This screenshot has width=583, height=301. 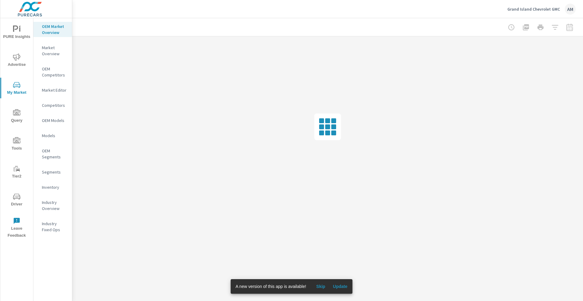 What do you see at coordinates (533, 9) in the screenshot?
I see `p: Grand Island Chevrolet GMC` at bounding box center [533, 9].